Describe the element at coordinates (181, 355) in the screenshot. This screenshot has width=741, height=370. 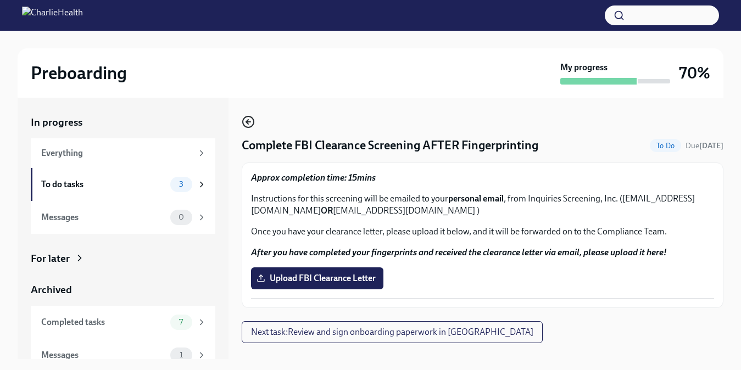
I see `span: 1` at that location.